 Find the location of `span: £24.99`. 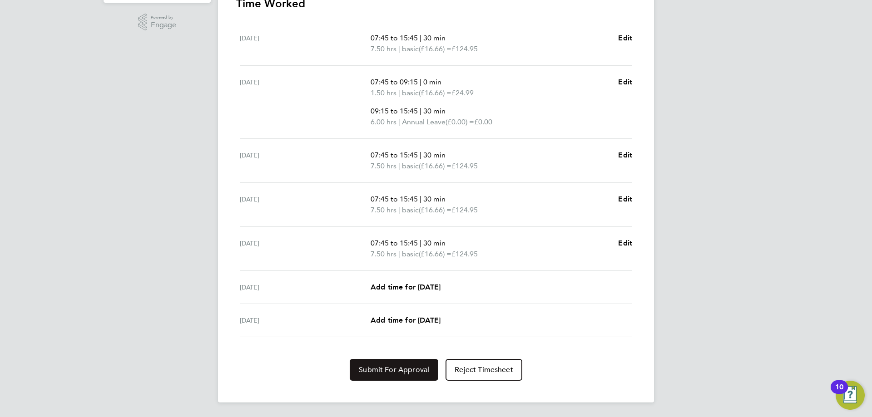

span: £24.99 is located at coordinates (462, 93).